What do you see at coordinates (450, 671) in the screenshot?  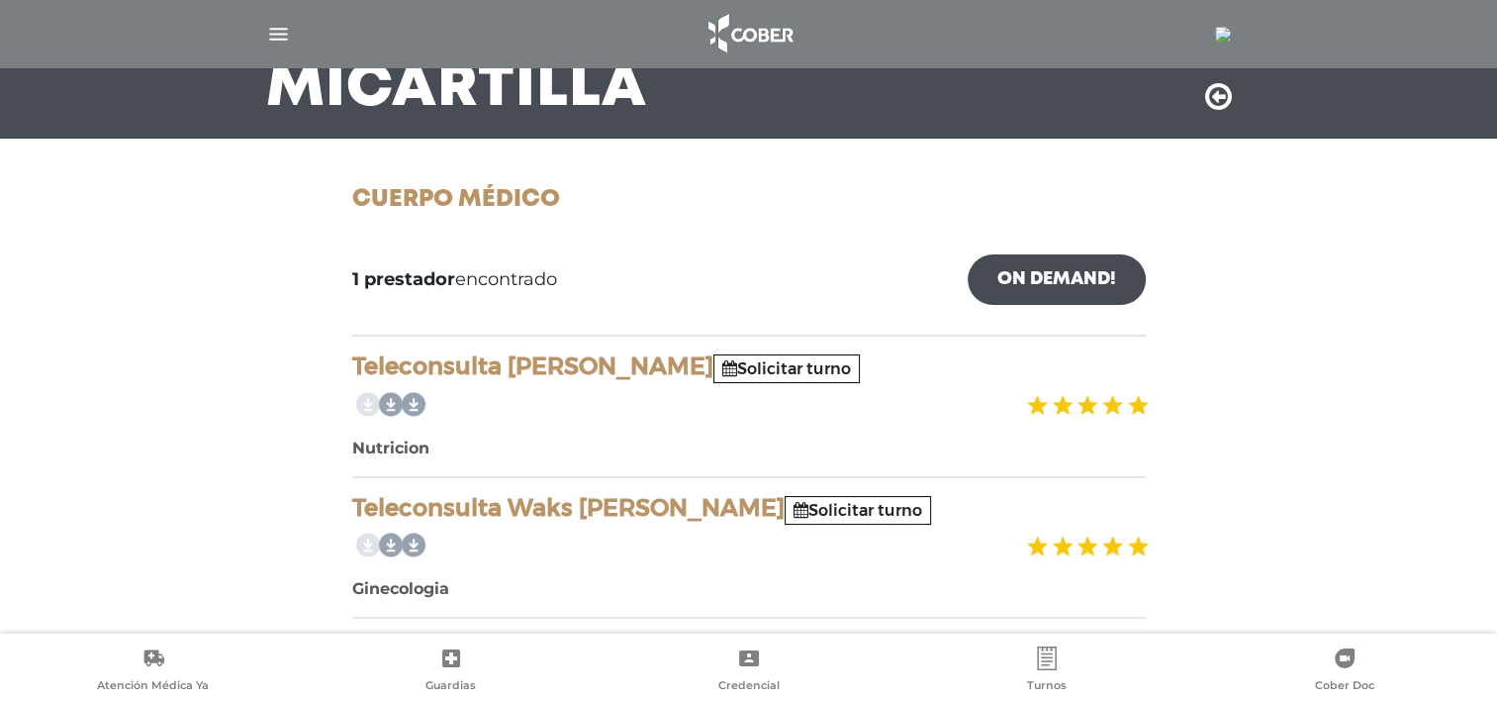 I see `a: Guardias` at bounding box center [450, 671].